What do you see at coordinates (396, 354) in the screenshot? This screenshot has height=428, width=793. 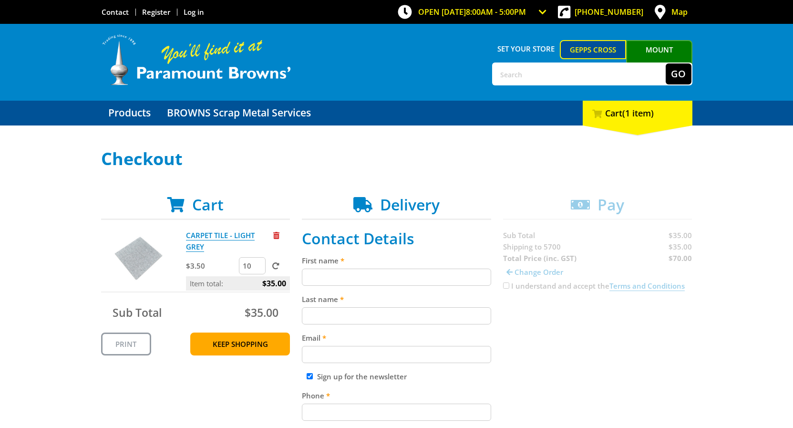 I see `input: Please enter your email address.` at bounding box center [396, 354].